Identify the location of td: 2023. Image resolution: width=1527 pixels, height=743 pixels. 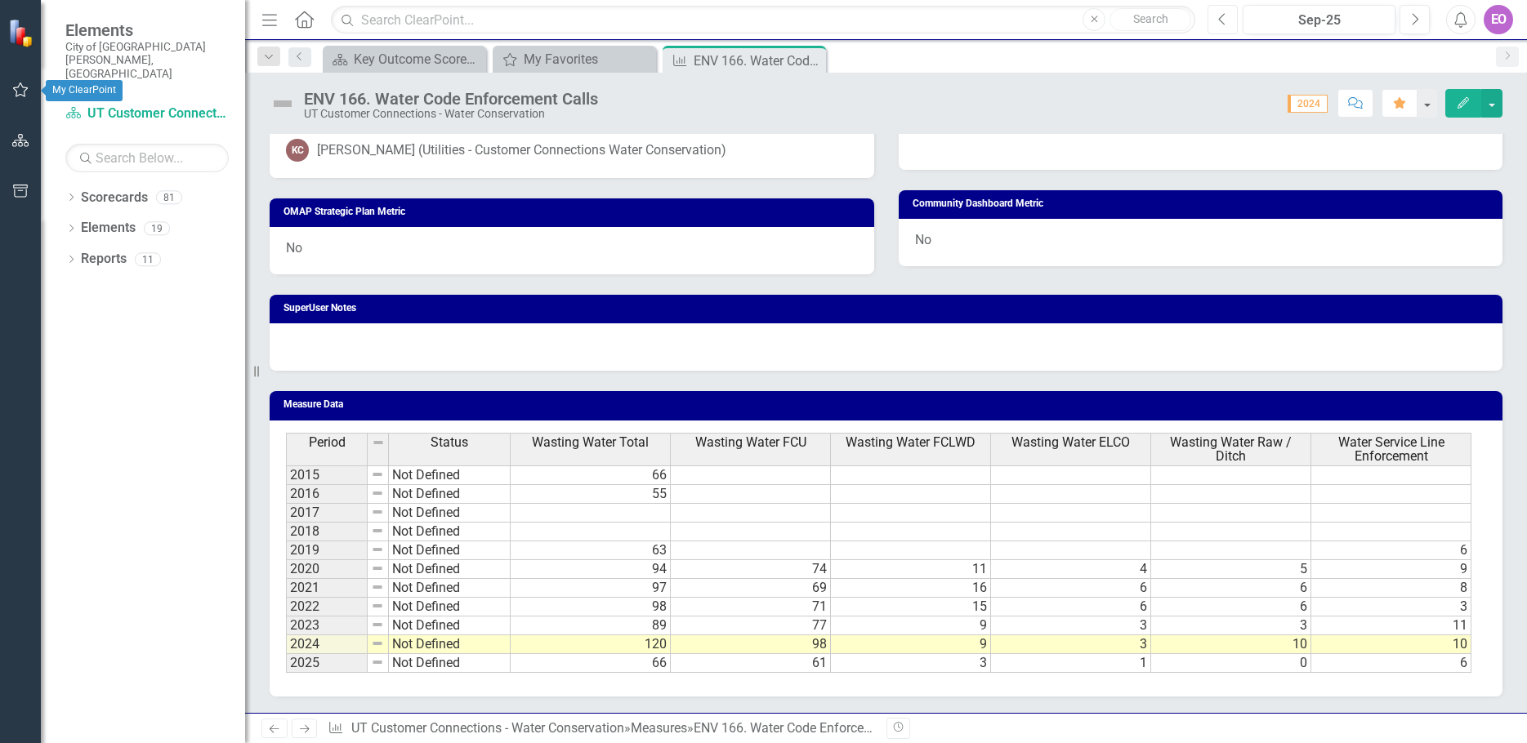
(327, 626).